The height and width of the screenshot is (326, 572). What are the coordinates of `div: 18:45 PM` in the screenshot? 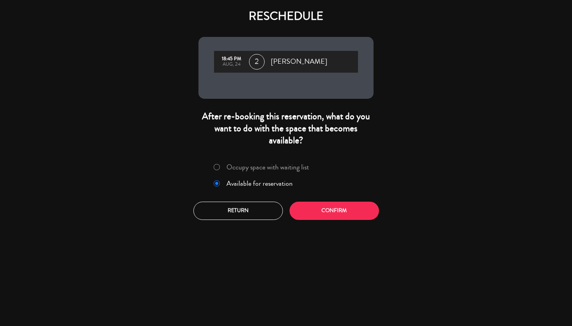 It's located at (231, 59).